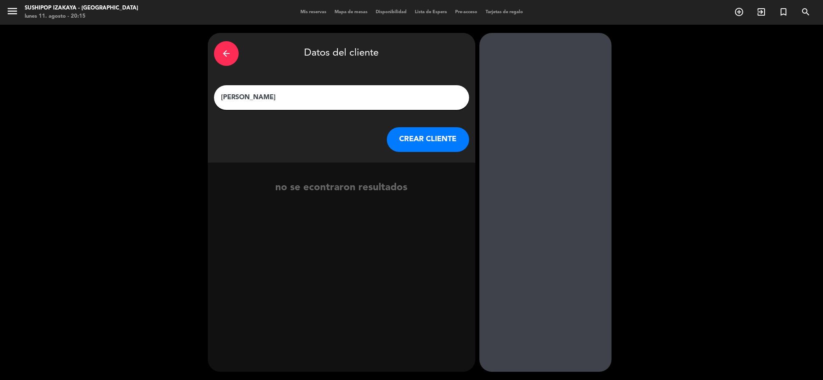 The height and width of the screenshot is (380, 823). Describe the element at coordinates (12, 11) in the screenshot. I see `i: menu` at that location.